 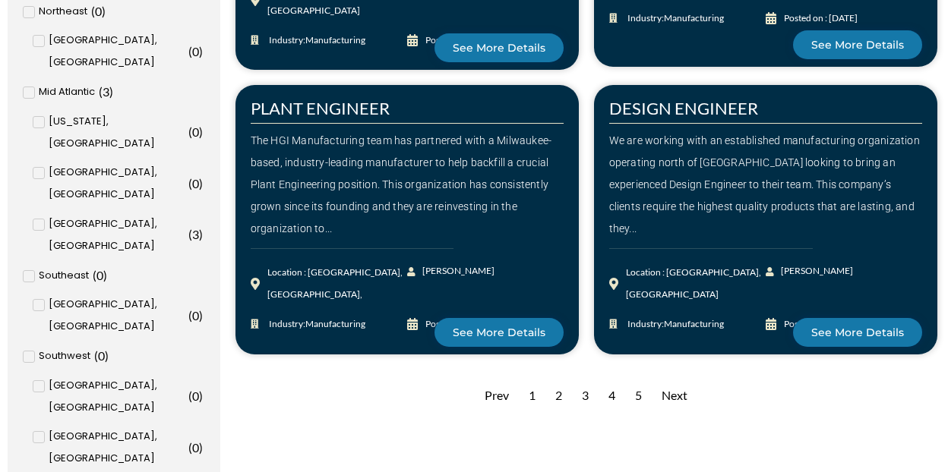 I want to click on div: We are working with an established manufacturing organization operating north of [GEOGRAPHIC_DATA..., so click(x=765, y=185).